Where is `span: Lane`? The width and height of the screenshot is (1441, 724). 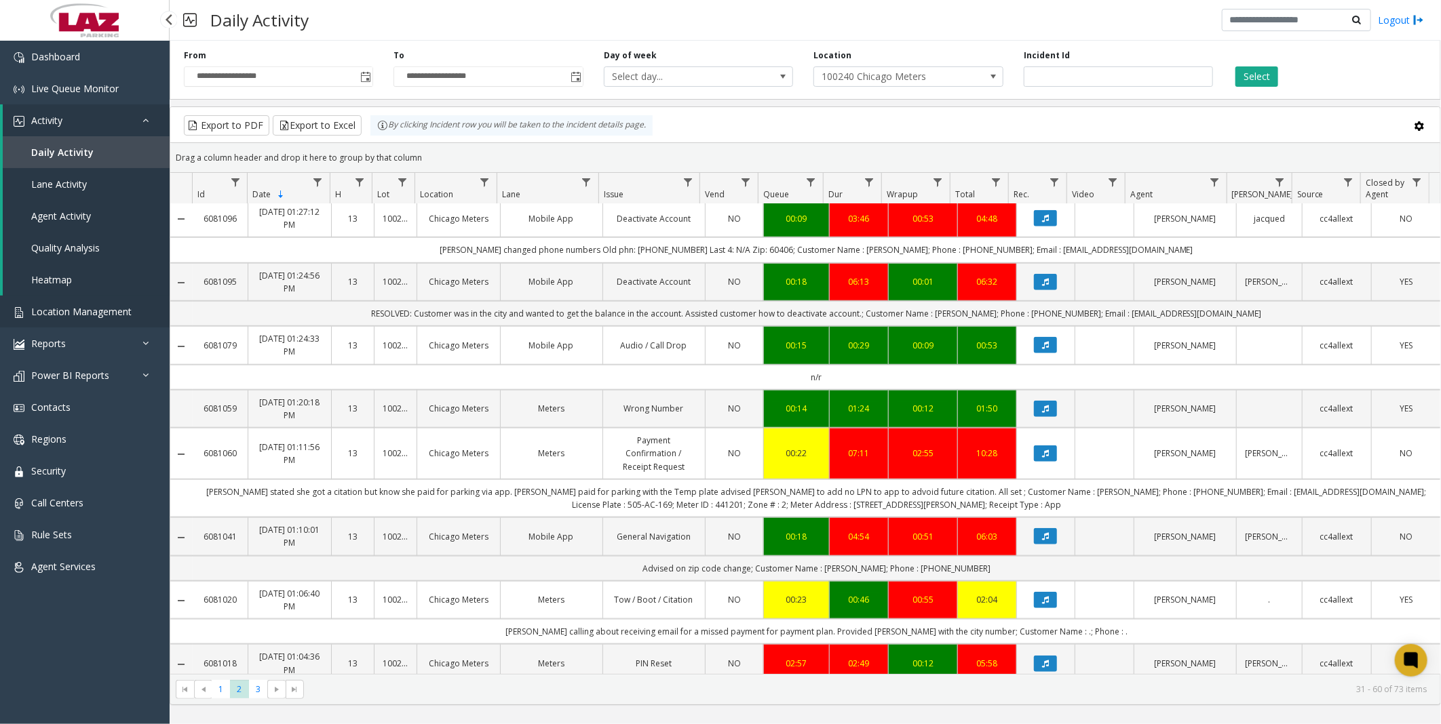
span: Lane is located at coordinates (511, 194).